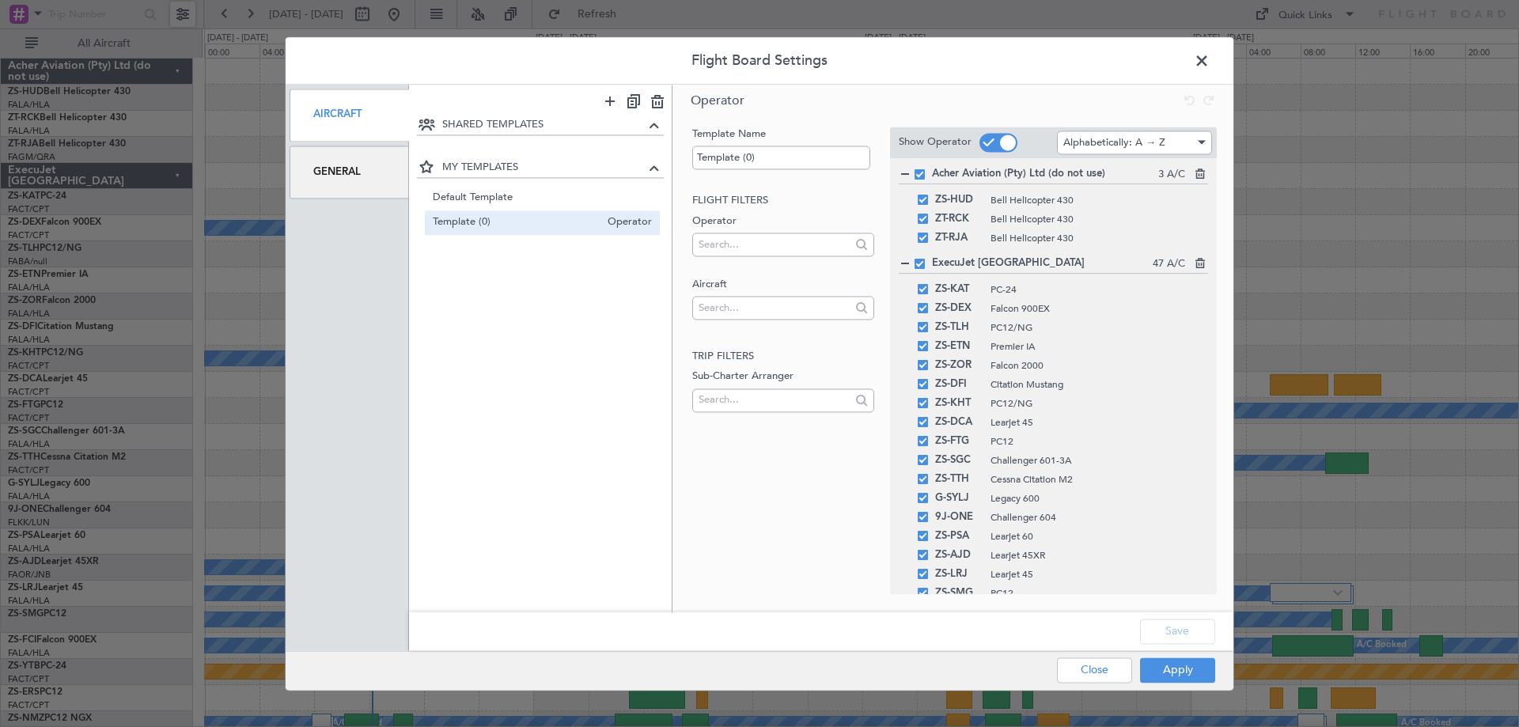 Image resolution: width=1519 pixels, height=727 pixels. Describe the element at coordinates (1099, 460) in the screenshot. I see `span: Challenger 601-3A` at that location.